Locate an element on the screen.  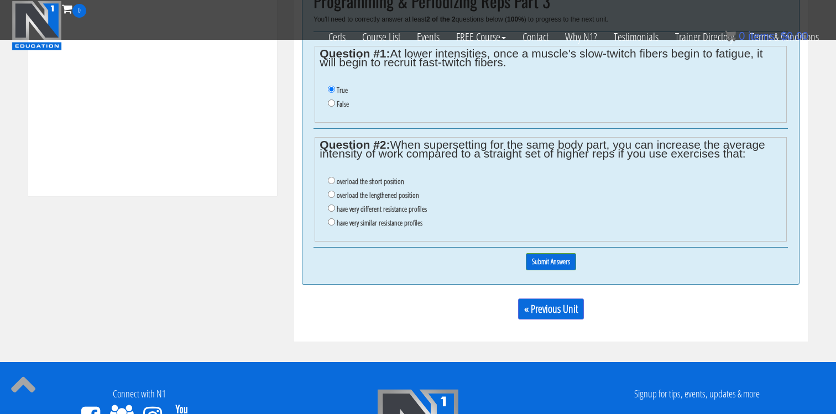
label: overload the short position is located at coordinates (370, 181).